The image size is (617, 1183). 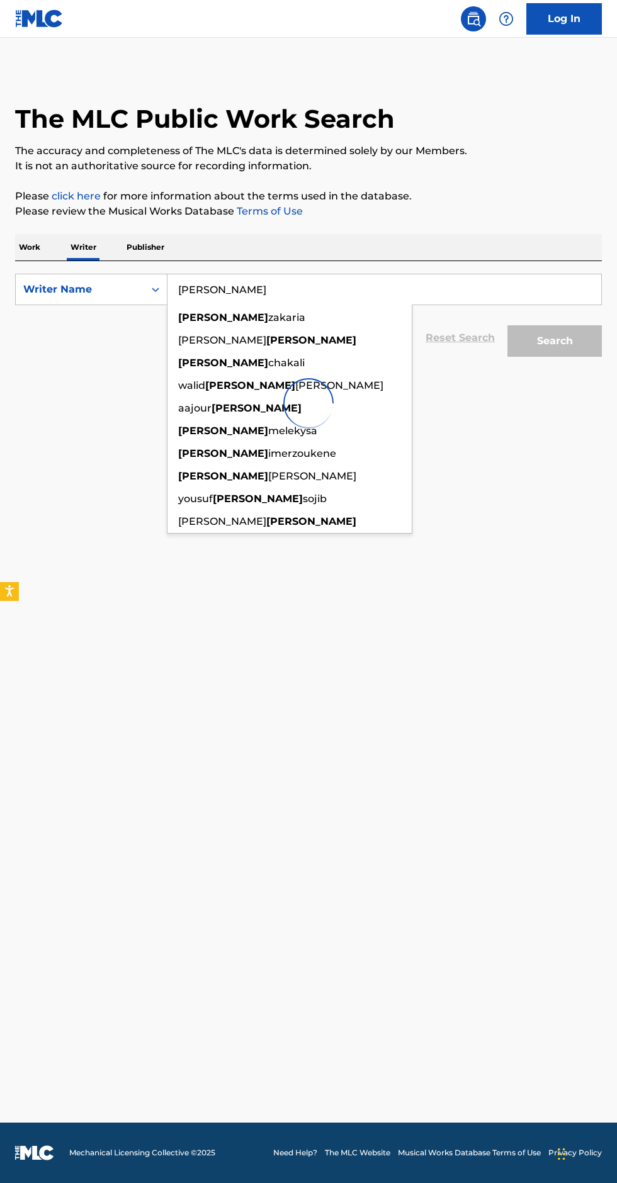 I want to click on p: It is not an authoritative source for recording information., so click(x=308, y=166).